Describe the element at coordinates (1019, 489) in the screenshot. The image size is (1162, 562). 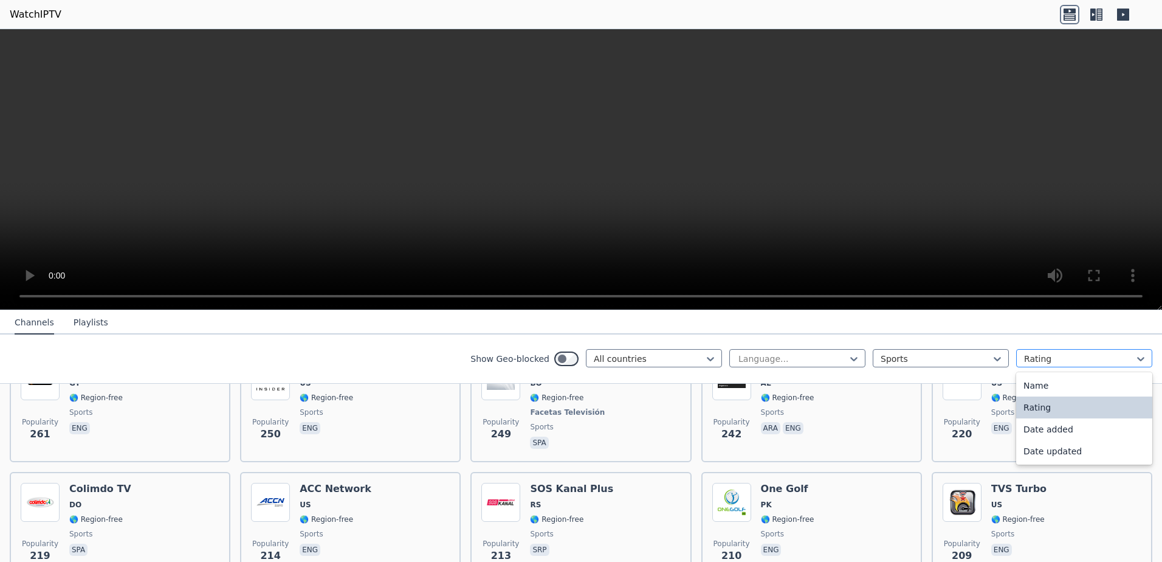
I see `h6: TVS Turbo` at that location.